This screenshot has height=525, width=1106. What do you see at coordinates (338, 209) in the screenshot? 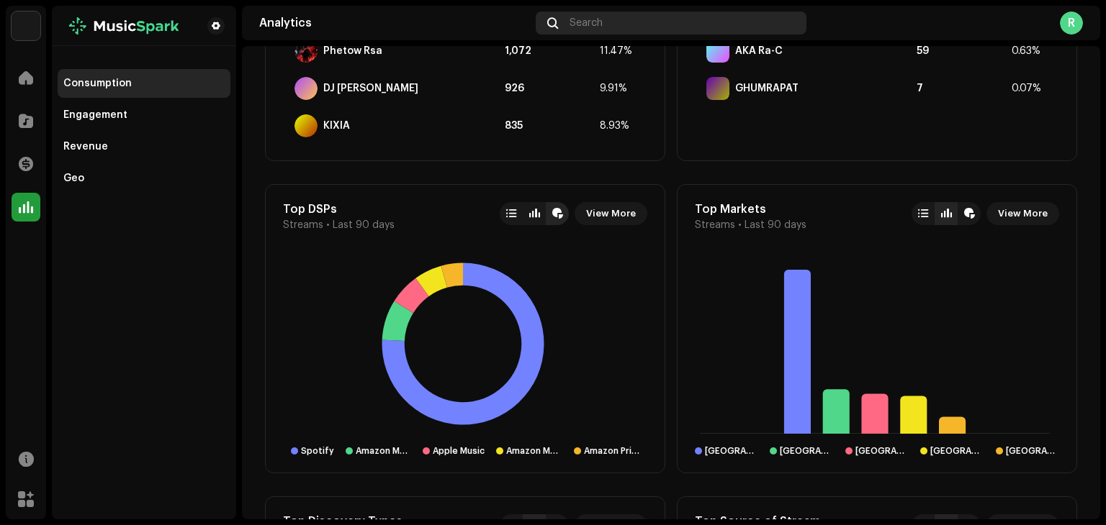
I see `div: Top DSPs` at bounding box center [338, 209].